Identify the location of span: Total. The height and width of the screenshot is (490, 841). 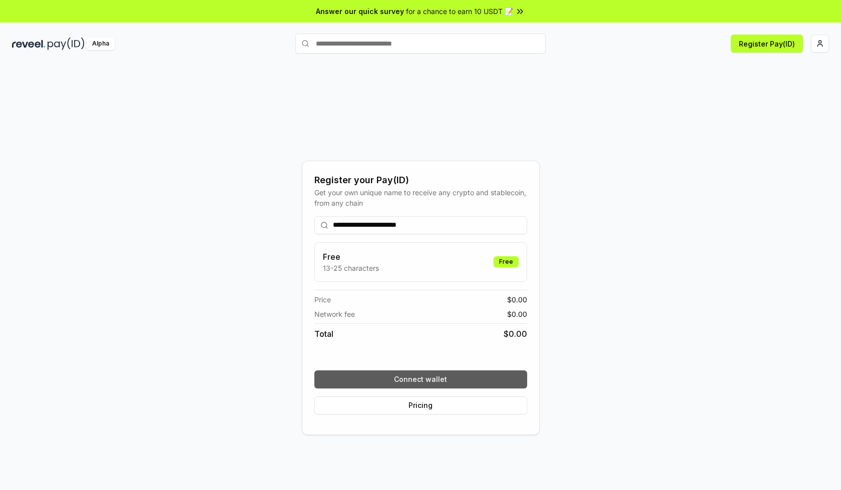
(324, 334).